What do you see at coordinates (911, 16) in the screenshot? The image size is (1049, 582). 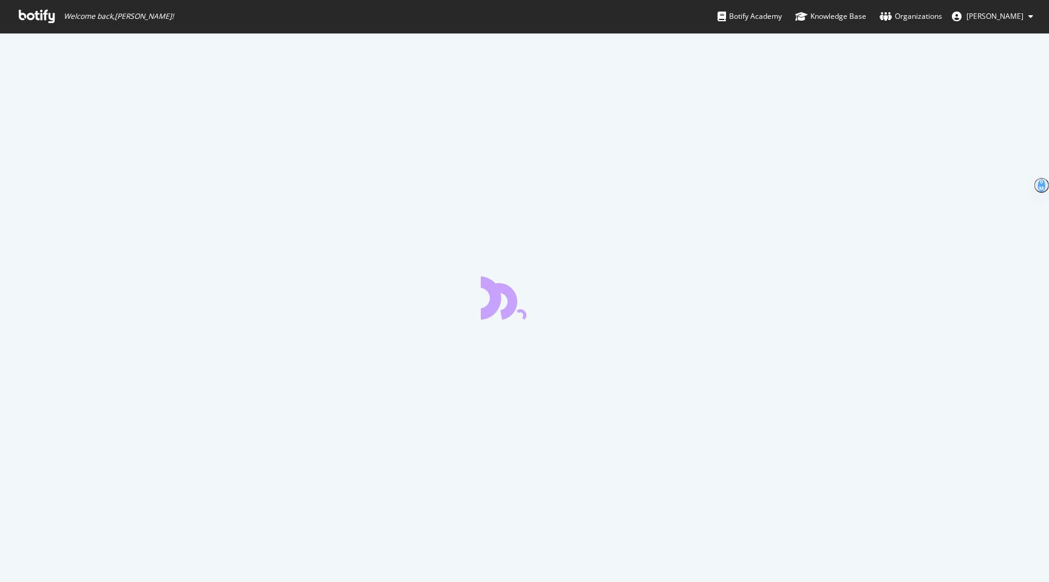 I see `div: Organizations` at bounding box center [911, 16].